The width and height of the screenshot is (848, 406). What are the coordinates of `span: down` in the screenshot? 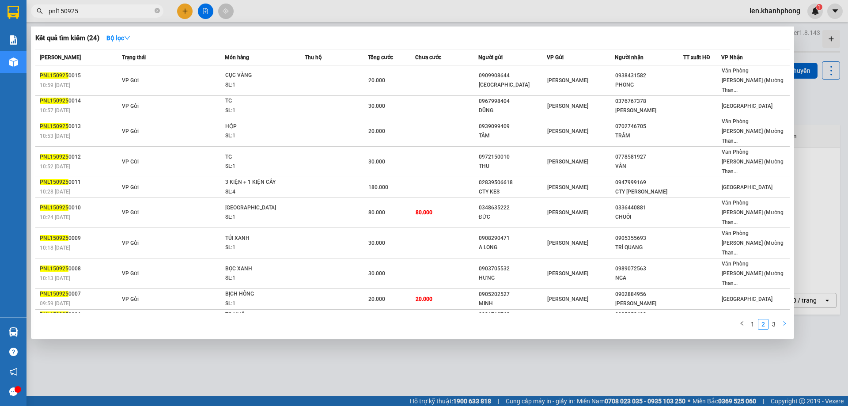 It's located at (127, 38).